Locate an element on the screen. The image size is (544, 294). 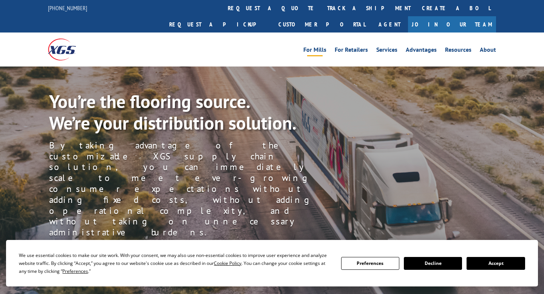
span: Cookie Policy is located at coordinates (227, 263).